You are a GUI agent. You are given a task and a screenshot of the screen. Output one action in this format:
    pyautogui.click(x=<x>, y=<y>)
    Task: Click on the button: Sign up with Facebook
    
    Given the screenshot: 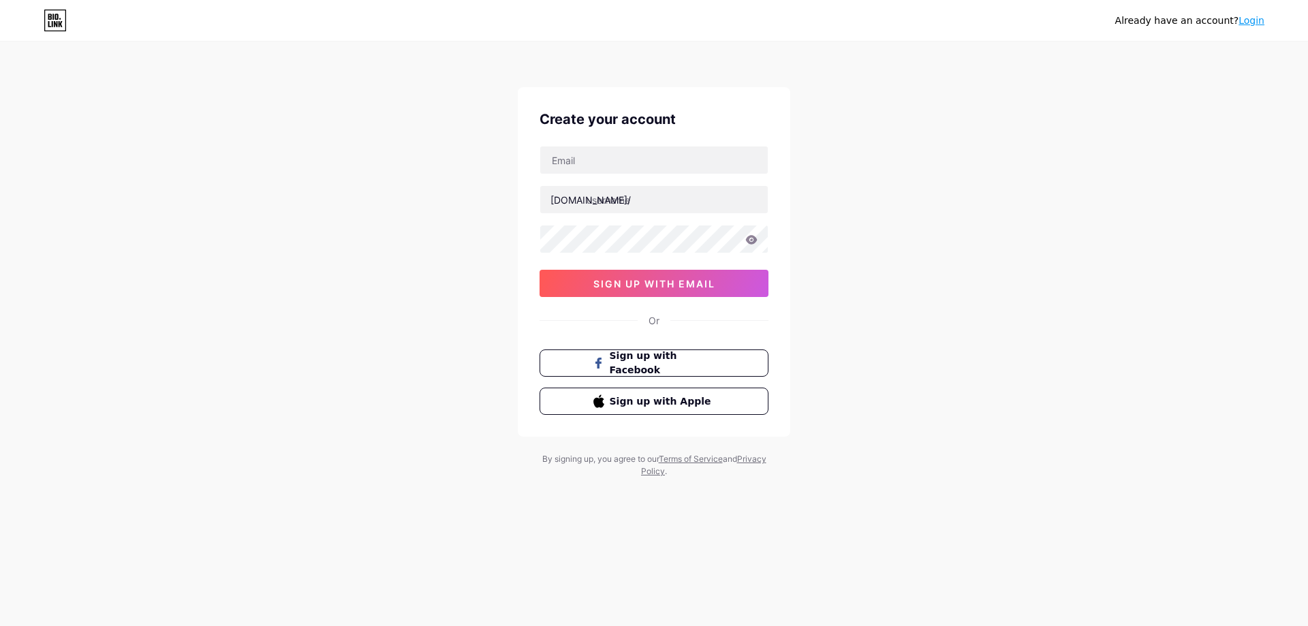 What is the action you would take?
    pyautogui.click(x=654, y=363)
    